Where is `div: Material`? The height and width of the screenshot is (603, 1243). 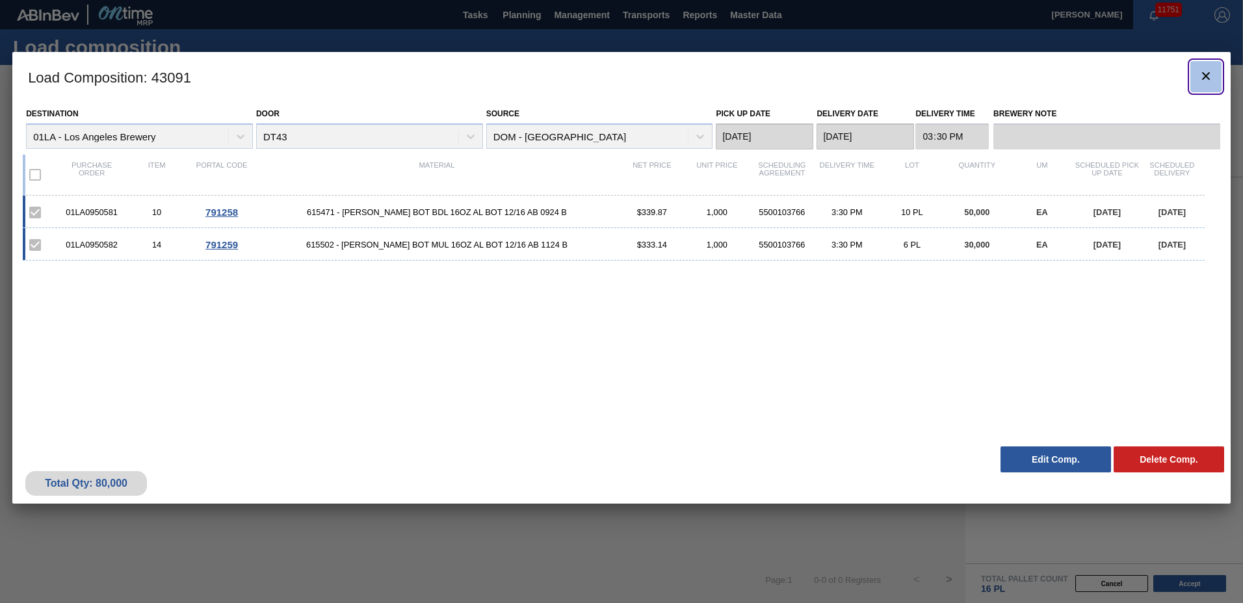 div: Material is located at coordinates (437, 175).